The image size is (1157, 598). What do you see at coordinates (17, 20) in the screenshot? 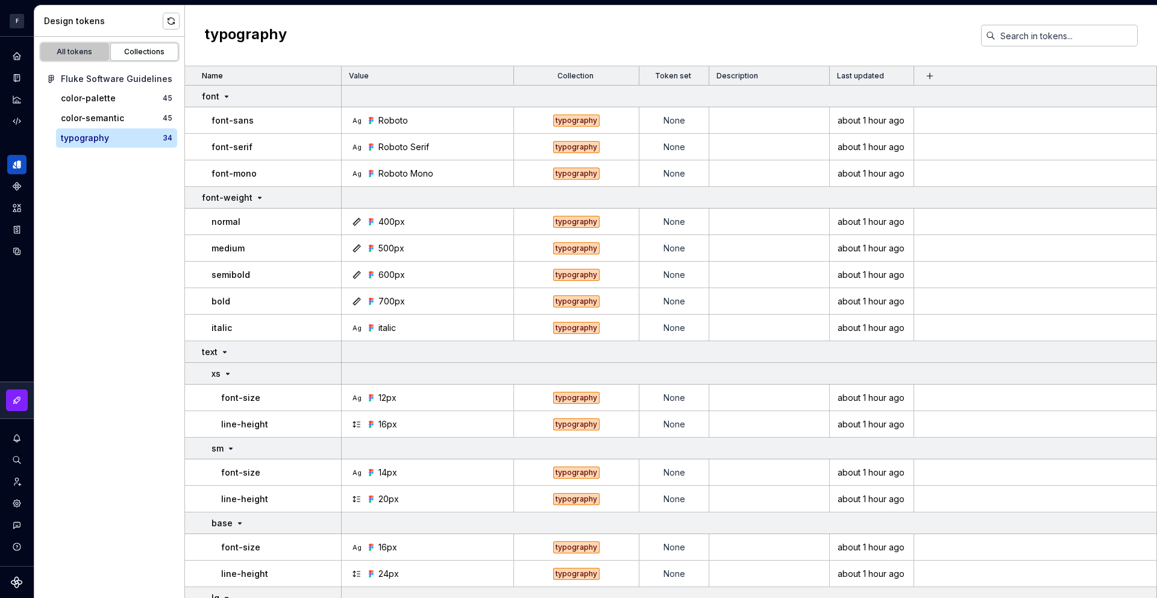
I see `button: F` at bounding box center [17, 20].